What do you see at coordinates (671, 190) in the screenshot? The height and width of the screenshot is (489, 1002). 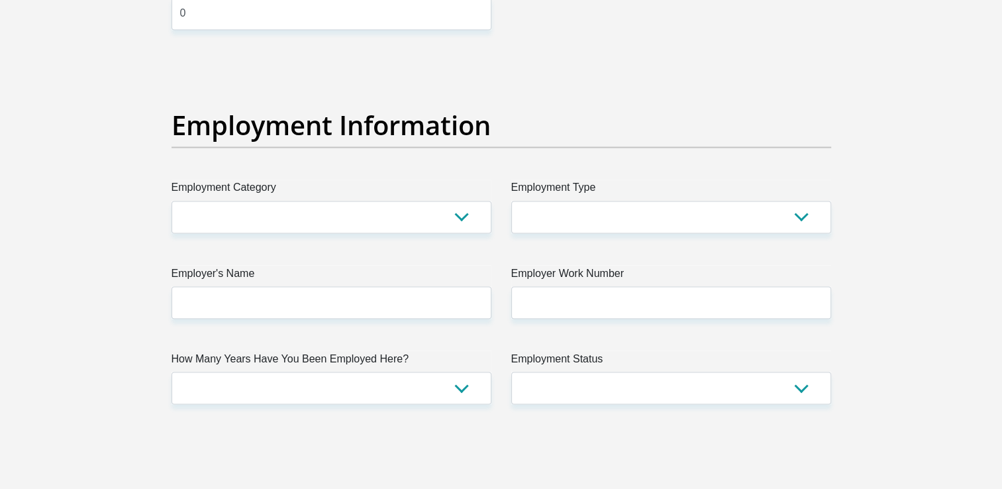 I see `label: Employment Type` at bounding box center [671, 190].